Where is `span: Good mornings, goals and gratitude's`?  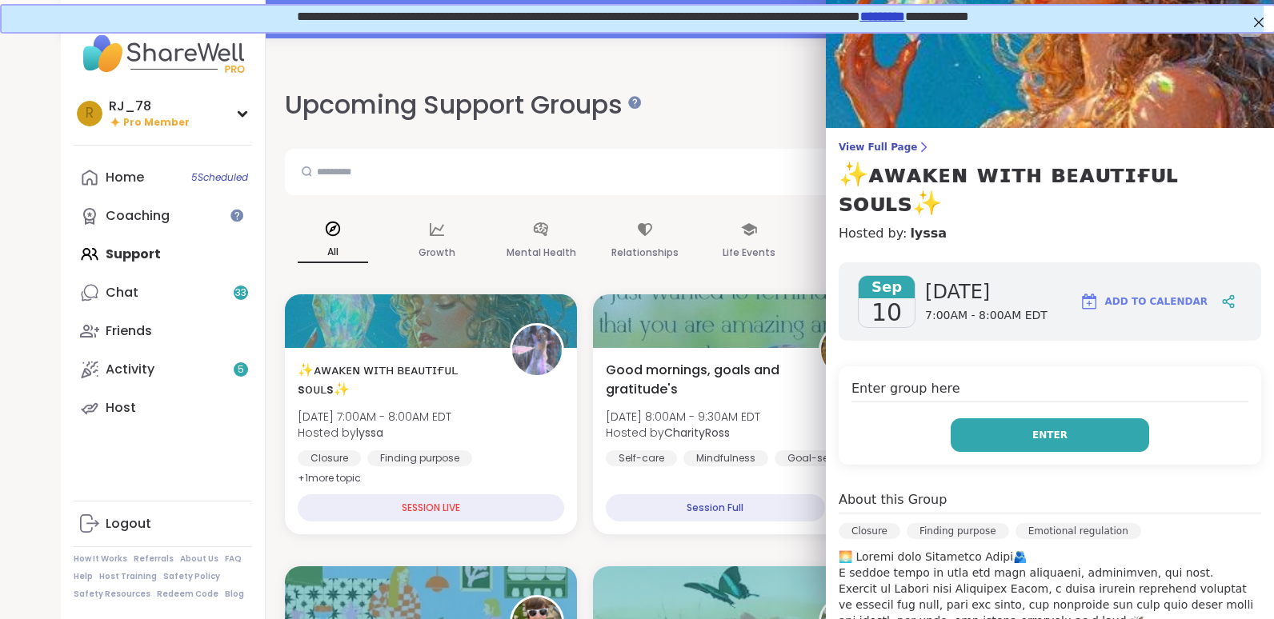
span: Good mornings, goals and gratitude's is located at coordinates (703, 380).